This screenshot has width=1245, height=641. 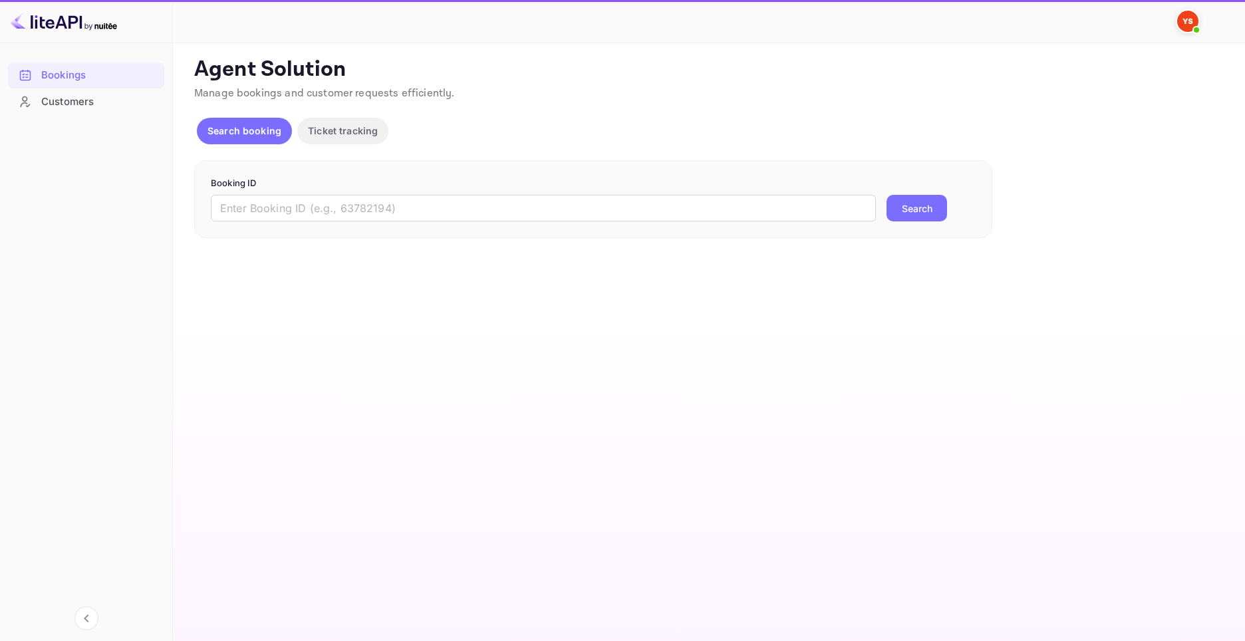 What do you see at coordinates (343, 130) in the screenshot?
I see `p: Ticket tracking` at bounding box center [343, 130].